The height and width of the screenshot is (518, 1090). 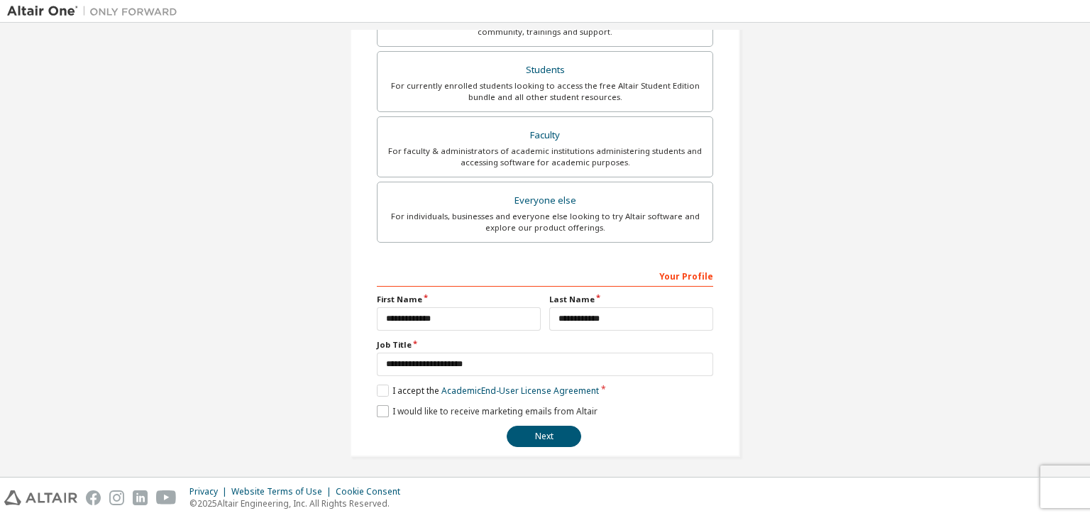 What do you see at coordinates (520, 390) in the screenshot?
I see `a: Academic End-User License Agreement` at bounding box center [520, 390].